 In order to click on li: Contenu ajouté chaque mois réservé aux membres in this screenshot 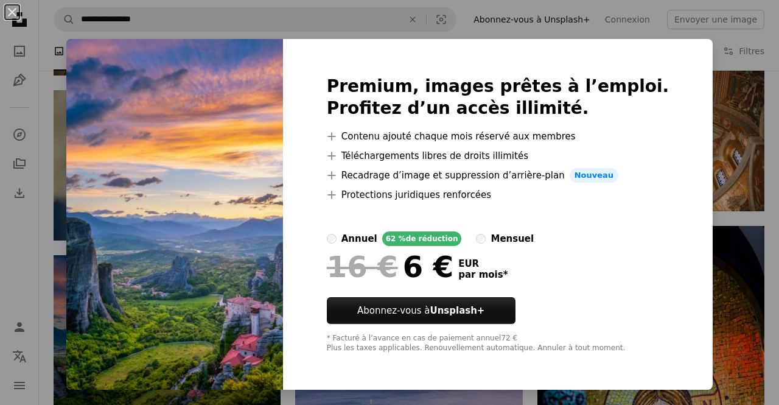, I will do `click(498, 136)`.